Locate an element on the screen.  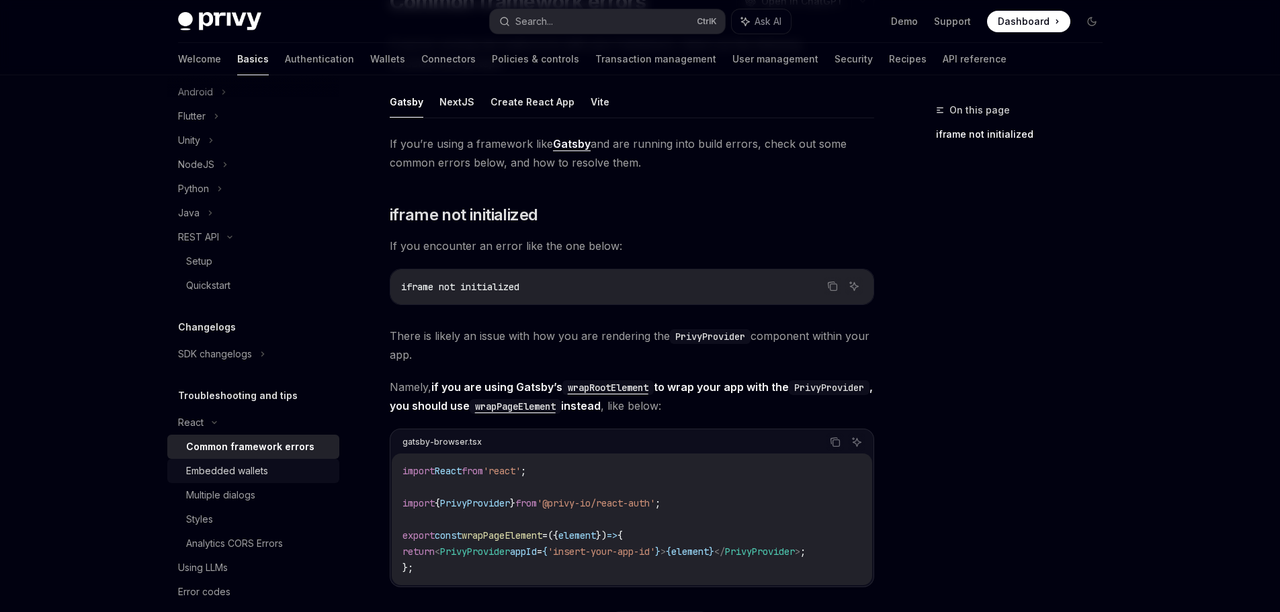
a: User management is located at coordinates (775, 59).